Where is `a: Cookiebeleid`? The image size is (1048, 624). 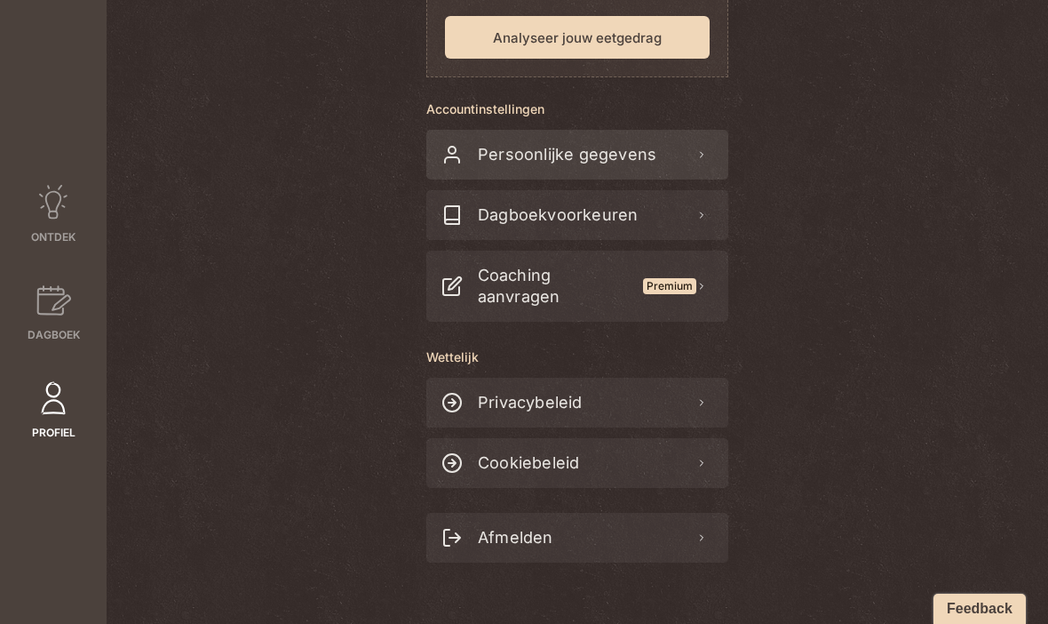
a: Cookiebeleid is located at coordinates (577, 463).